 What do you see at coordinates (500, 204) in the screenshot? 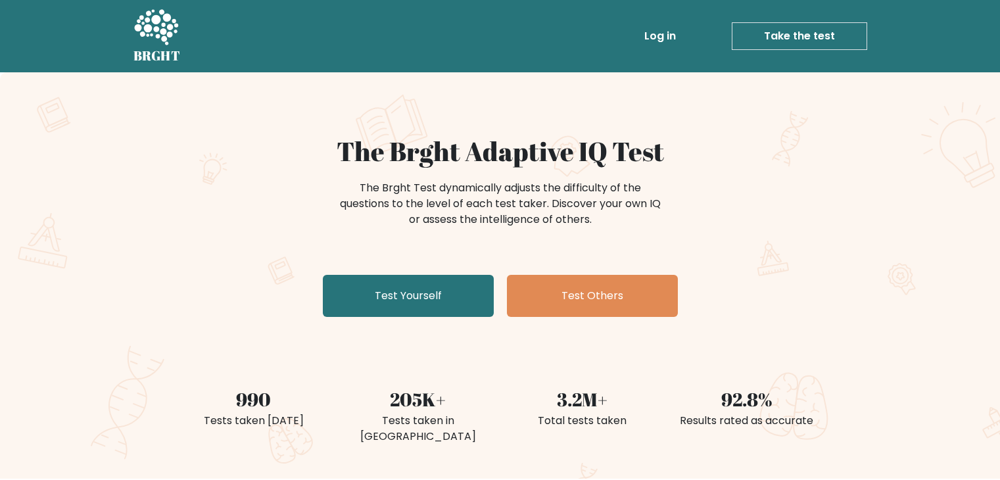
I see `div: The Brght Test dynamically adjusts the difficulty of the questions to the level of each test take...` at bounding box center [500, 204].